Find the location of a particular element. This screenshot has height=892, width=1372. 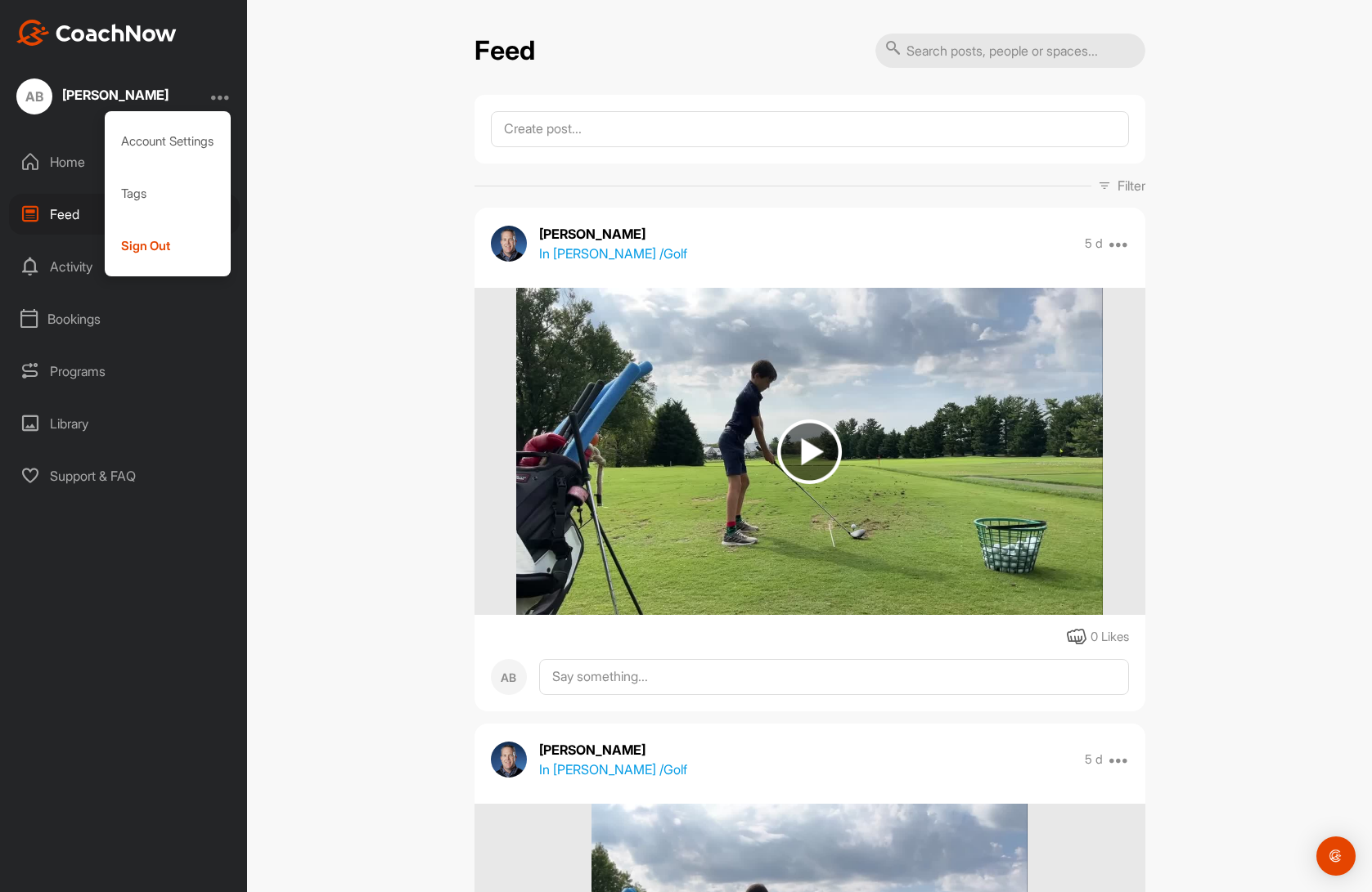

div: Feed is located at coordinates (124, 214).